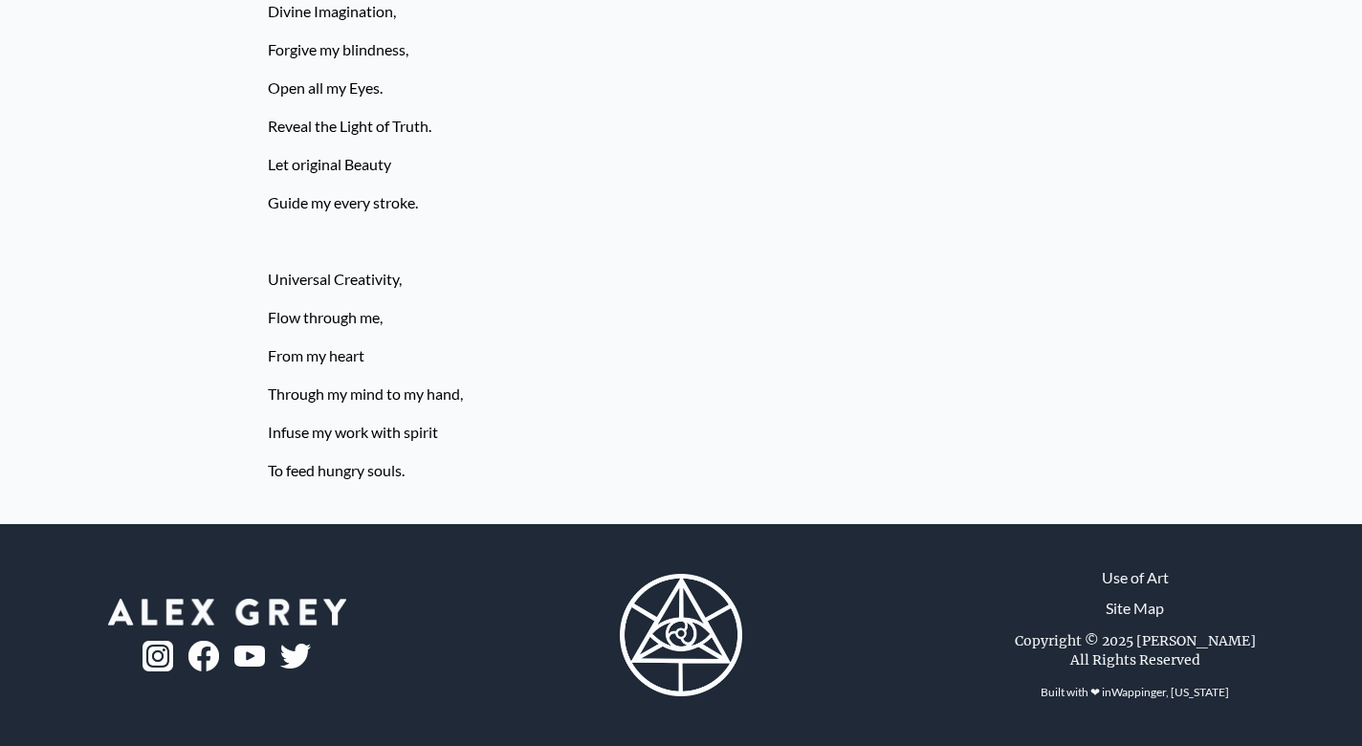 The image size is (1362, 746). What do you see at coordinates (681, 471) in the screenshot?
I see `p: To feed hungry souls.` at bounding box center [681, 471].